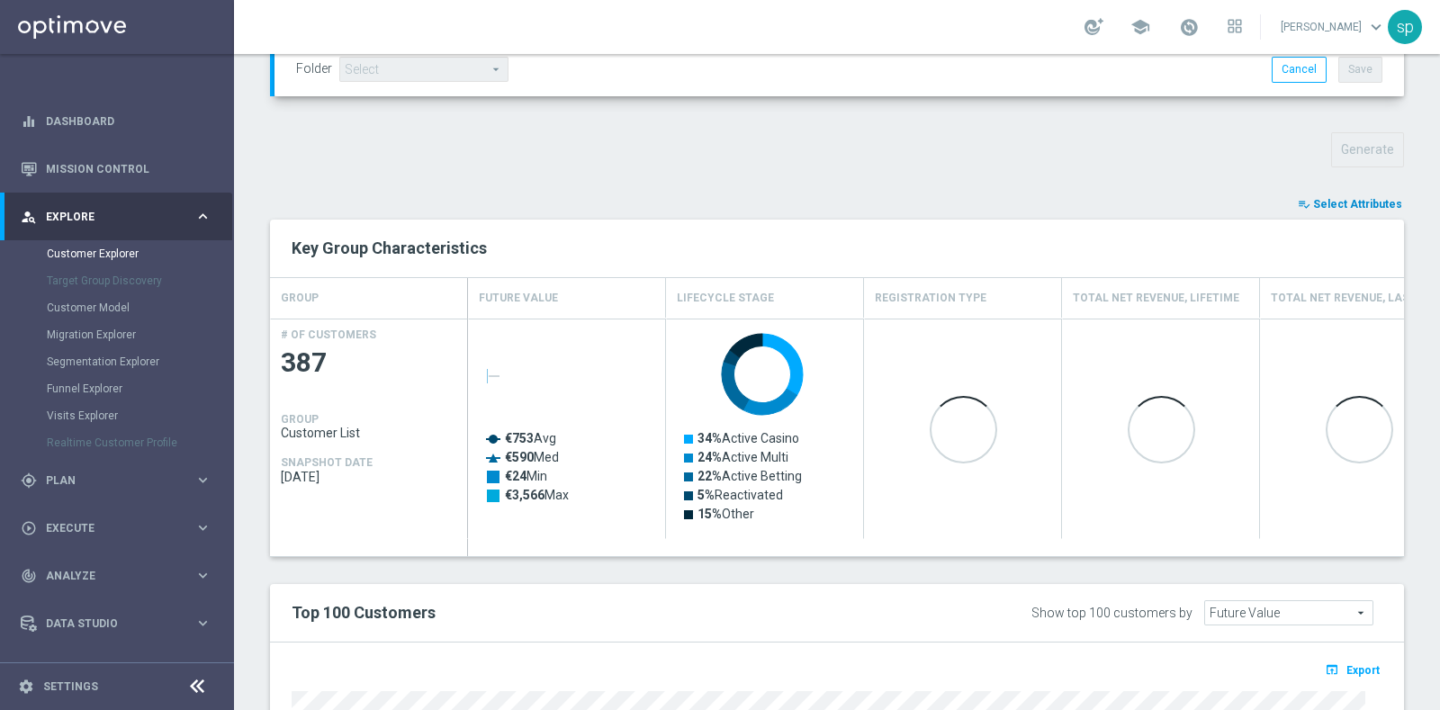  I want to click on span: Analyze, so click(120, 576).